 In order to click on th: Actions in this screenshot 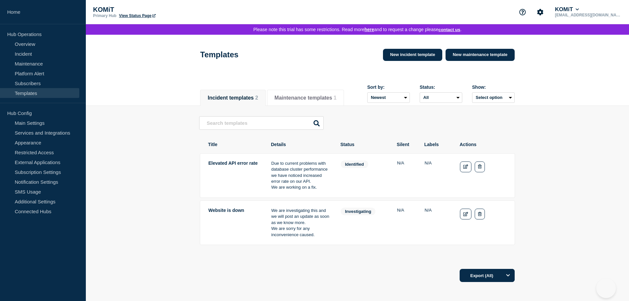, I will do `click(483, 144)`.